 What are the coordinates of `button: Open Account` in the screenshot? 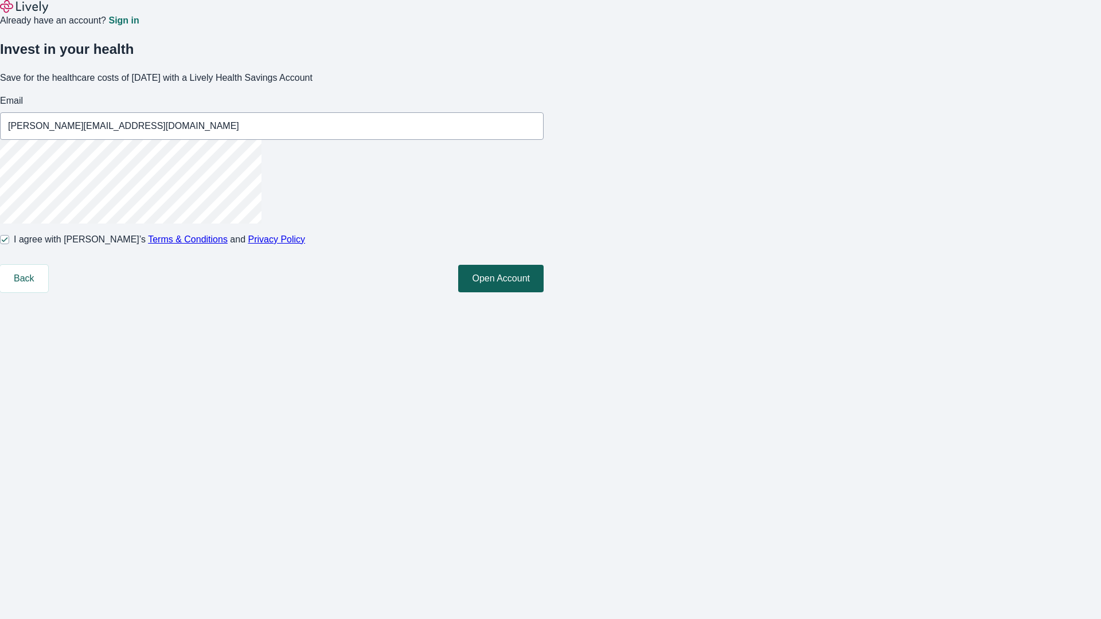 It's located at (501, 279).